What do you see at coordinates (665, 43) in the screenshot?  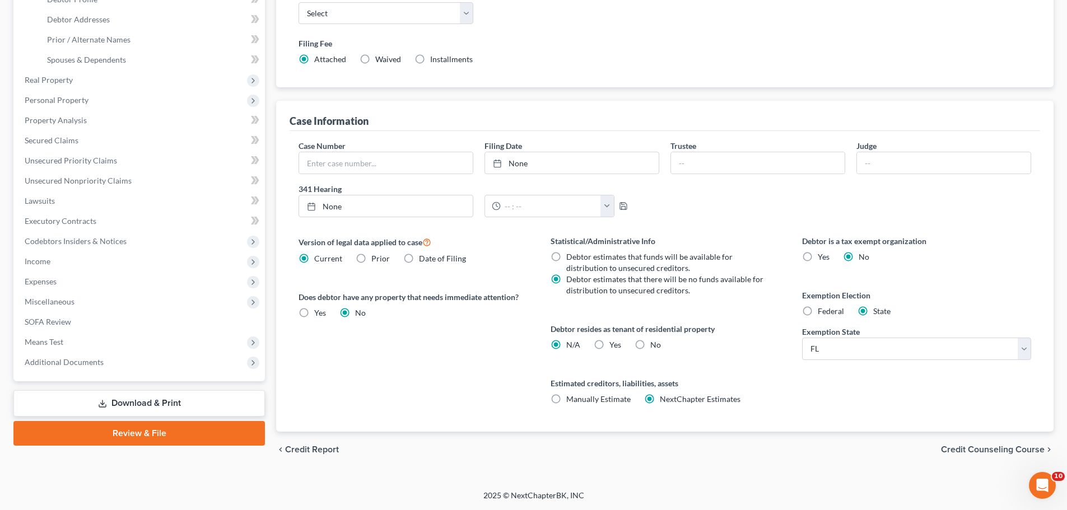 I see `label: Filing Fee` at bounding box center [665, 43].